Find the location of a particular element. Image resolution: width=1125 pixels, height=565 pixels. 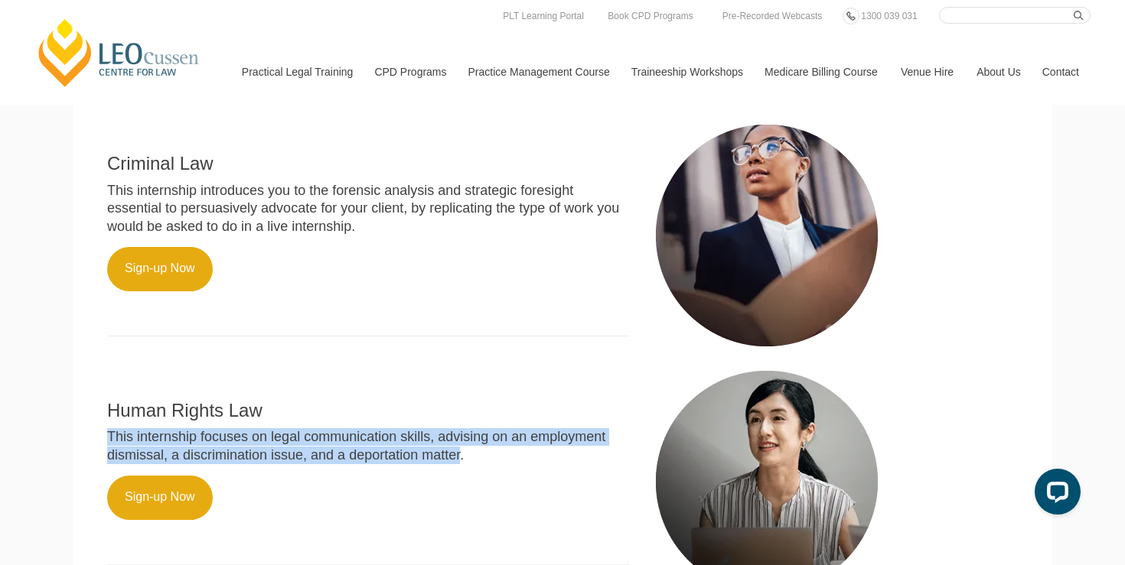

button: Open LiveChat chat widget is located at coordinates (35, 29).